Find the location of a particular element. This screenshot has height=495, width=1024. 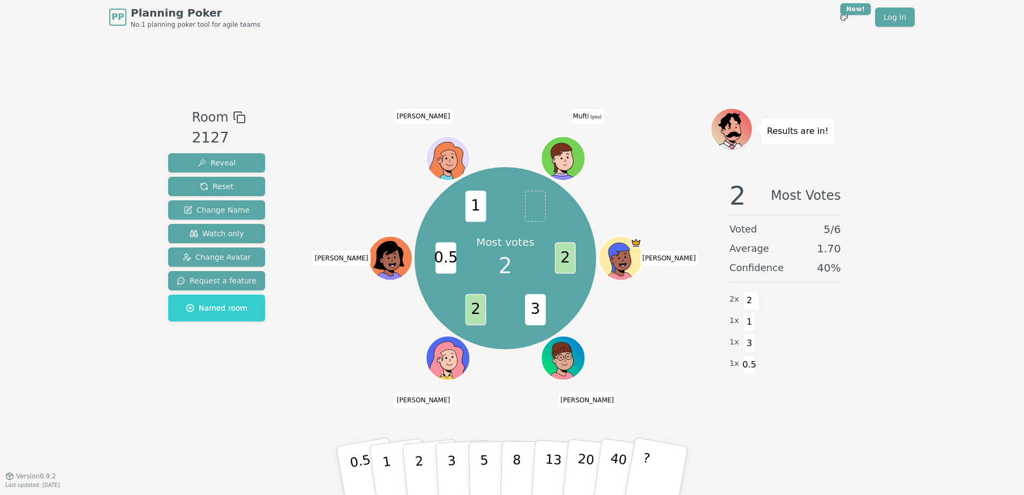

span: Average is located at coordinates (749, 249).